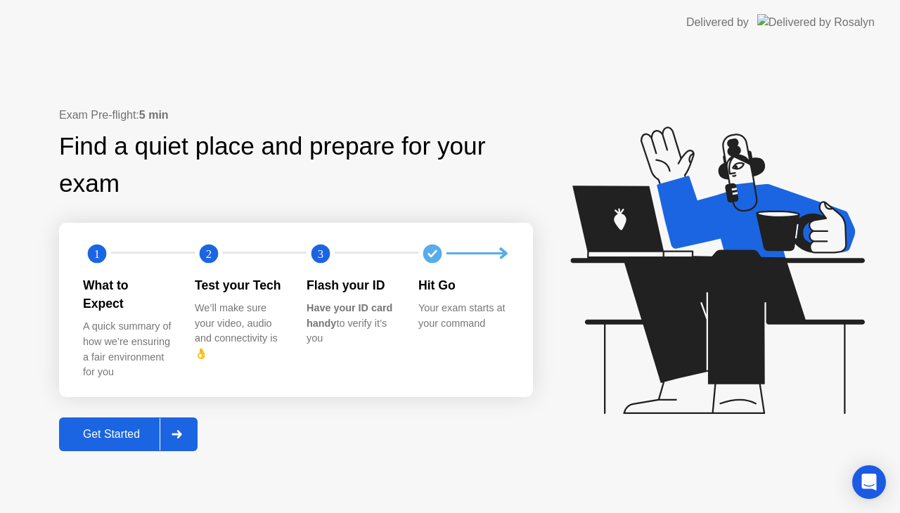 This screenshot has width=900, height=513. Describe the element at coordinates (321, 253) in the screenshot. I see `text: 3` at that location.